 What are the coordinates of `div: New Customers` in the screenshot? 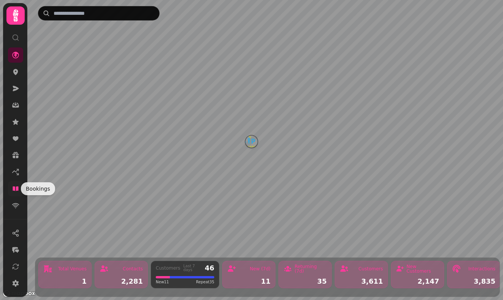 It's located at (423, 269).